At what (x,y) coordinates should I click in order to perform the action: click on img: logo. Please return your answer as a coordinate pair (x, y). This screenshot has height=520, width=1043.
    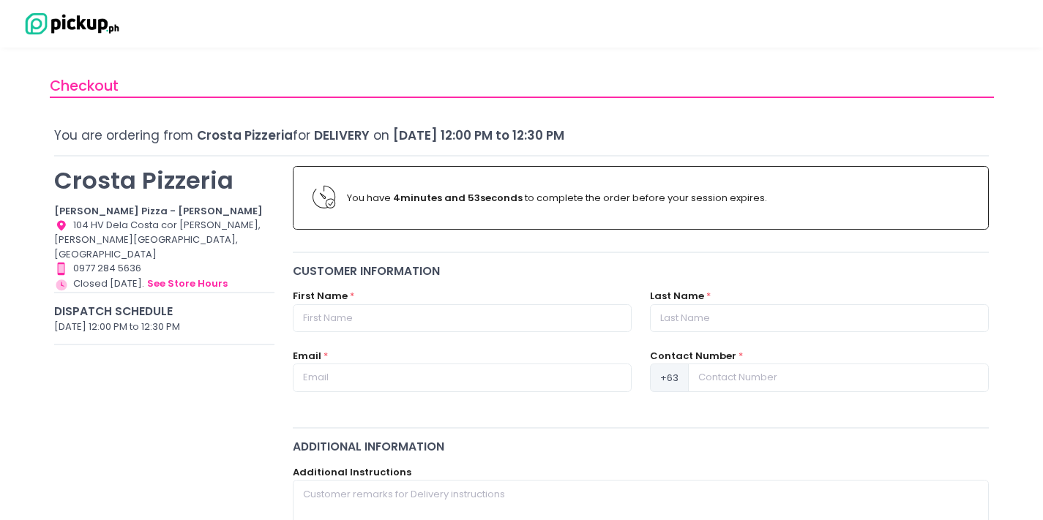
    Looking at the image, I should click on (70, 23).